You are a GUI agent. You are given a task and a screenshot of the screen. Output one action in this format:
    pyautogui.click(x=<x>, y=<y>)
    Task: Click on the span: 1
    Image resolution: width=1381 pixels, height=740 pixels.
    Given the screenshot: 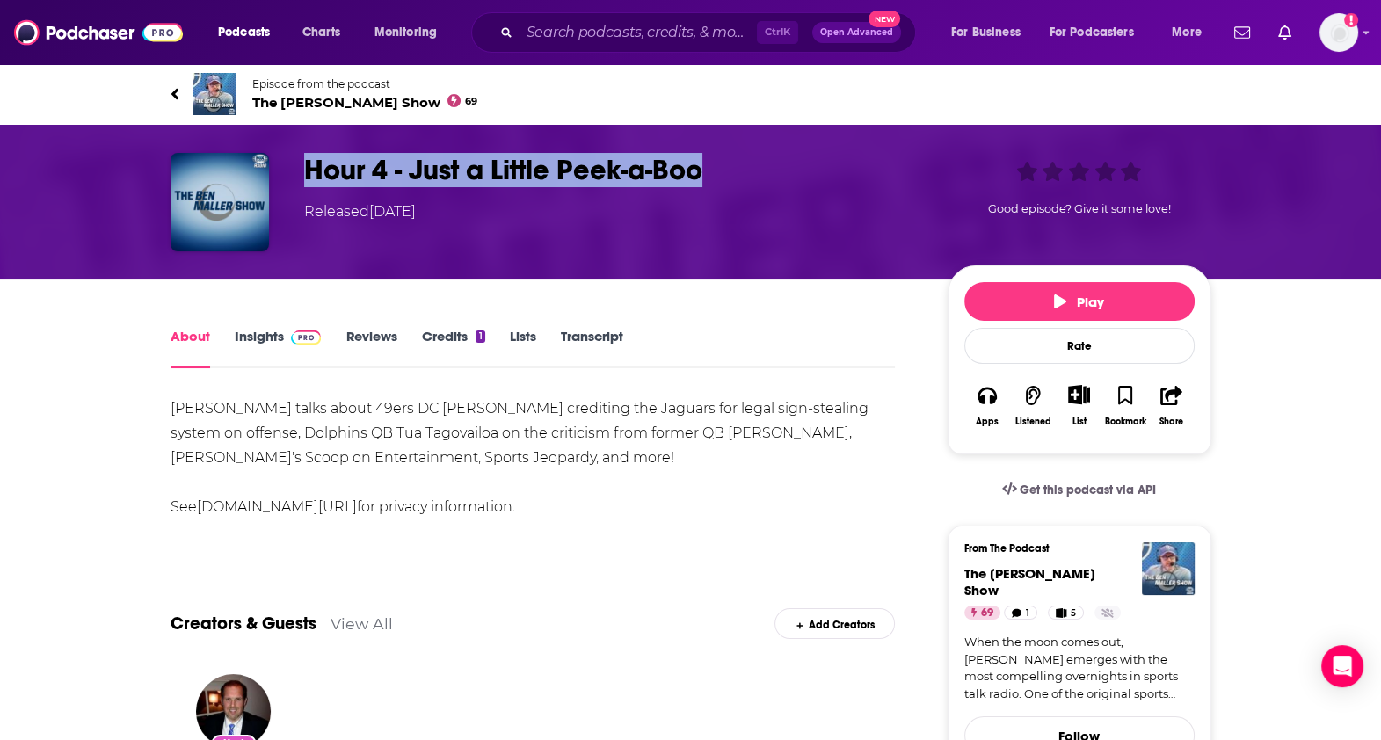 What is the action you would take?
    pyautogui.click(x=1028, y=614)
    